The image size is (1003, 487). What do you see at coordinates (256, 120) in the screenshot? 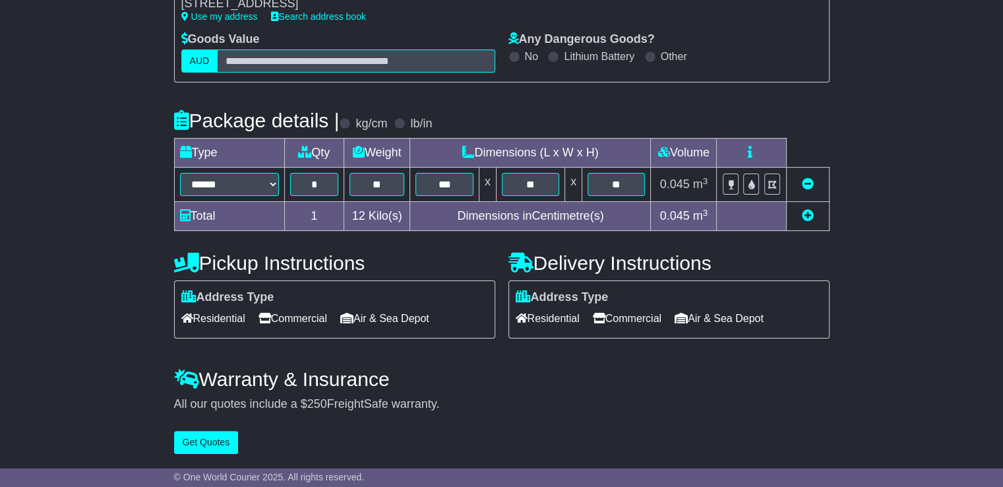
I see `h4: Package details |` at bounding box center [256, 120].